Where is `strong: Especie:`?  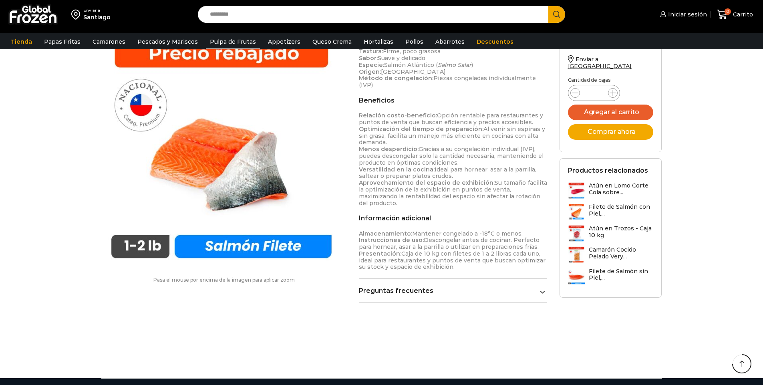 strong: Especie: is located at coordinates (371, 65).